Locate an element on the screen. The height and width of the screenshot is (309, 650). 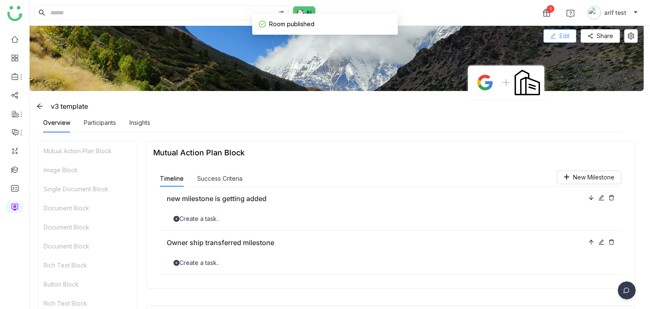
div: Button Block is located at coordinates (88, 284).